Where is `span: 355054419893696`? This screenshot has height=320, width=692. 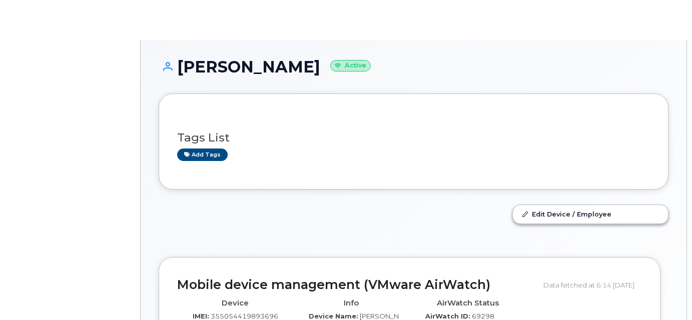
span: 355054419893696 is located at coordinates (244, 316).